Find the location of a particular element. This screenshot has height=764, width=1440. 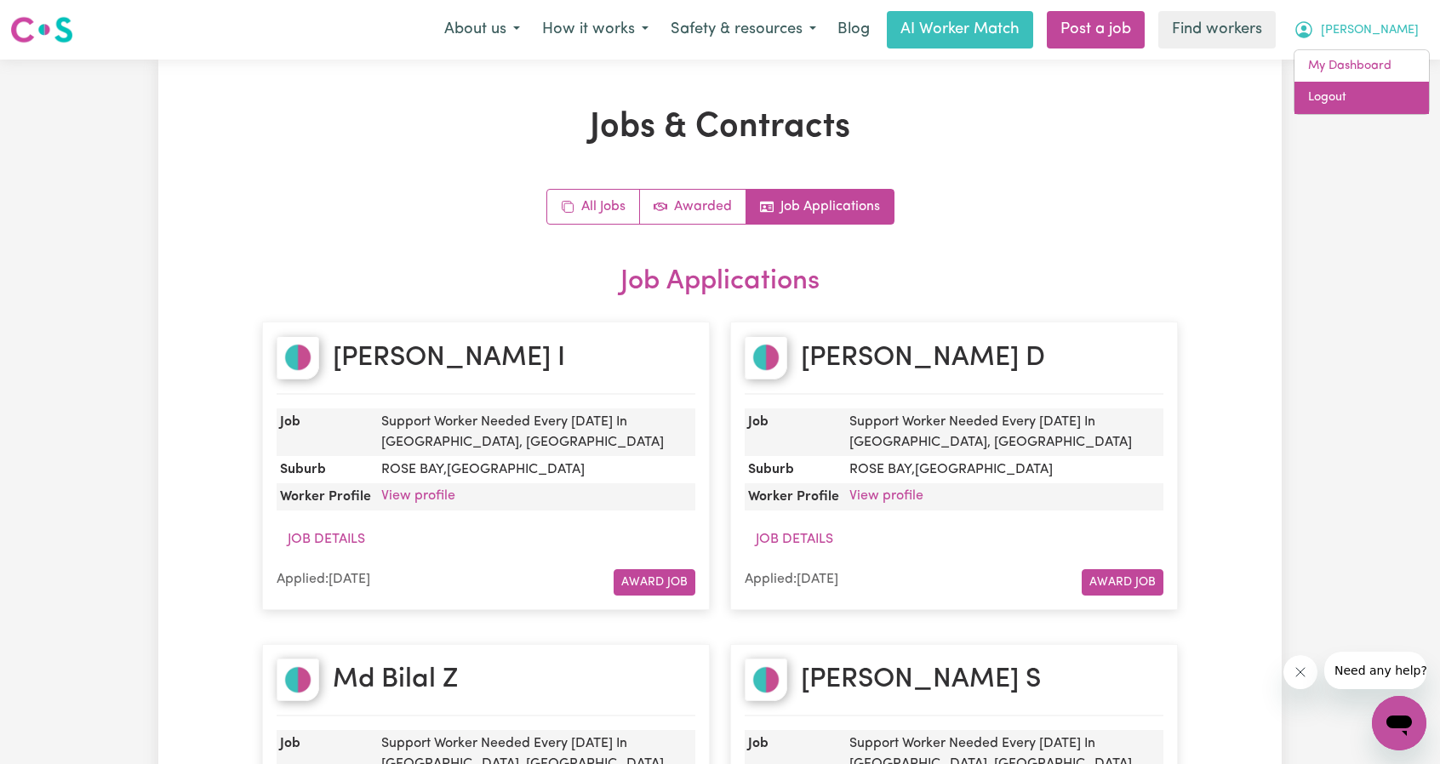

a: Blog is located at coordinates (854, 30).